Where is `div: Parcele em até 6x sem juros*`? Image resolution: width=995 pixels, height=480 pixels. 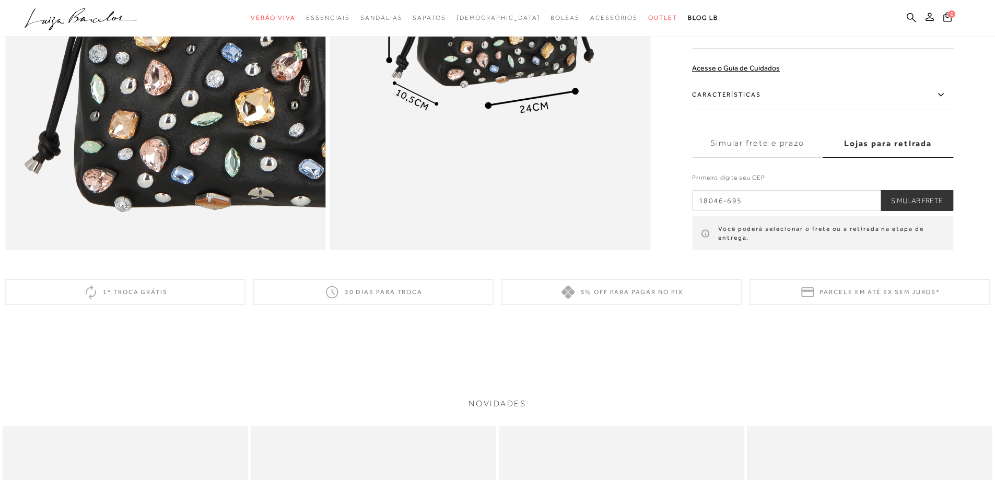 div: Parcele em até 6x sem juros* is located at coordinates (869, 292).